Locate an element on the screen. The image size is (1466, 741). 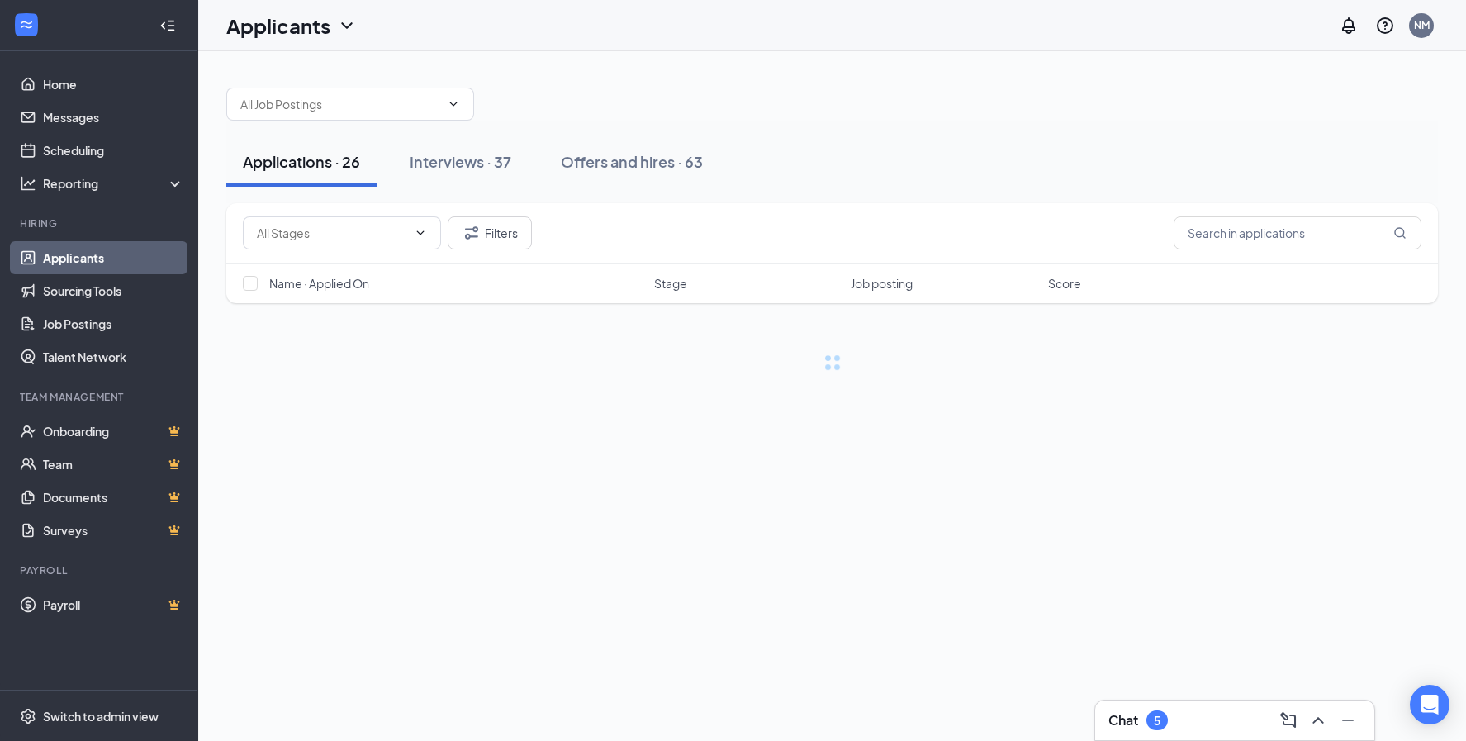
svg: Settings is located at coordinates (28, 716).